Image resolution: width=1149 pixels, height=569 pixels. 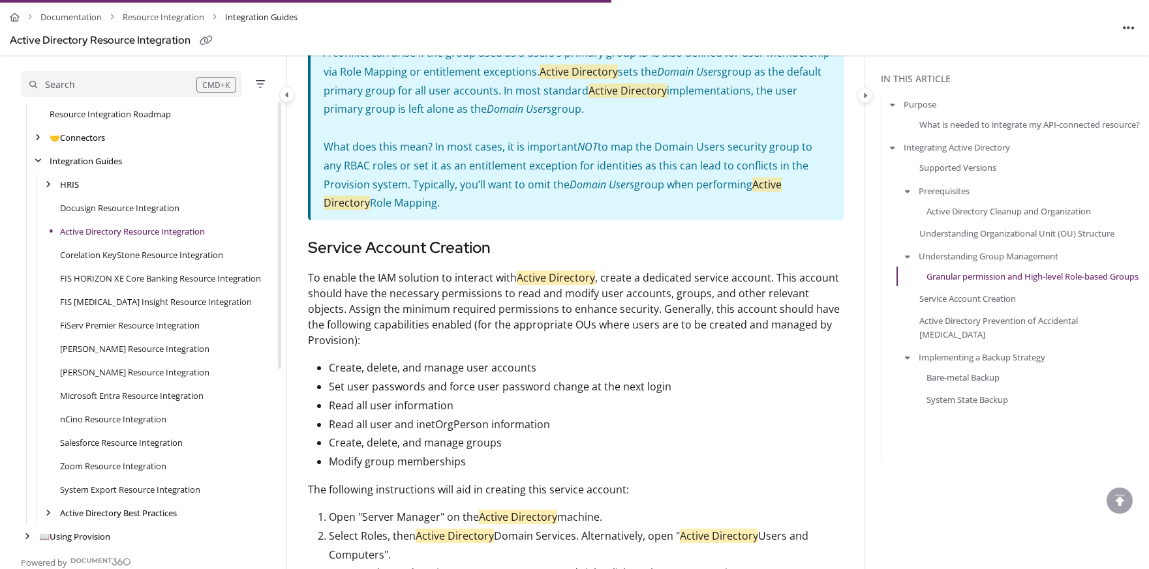 I want to click on a: Resource Integration, so click(x=163, y=17).